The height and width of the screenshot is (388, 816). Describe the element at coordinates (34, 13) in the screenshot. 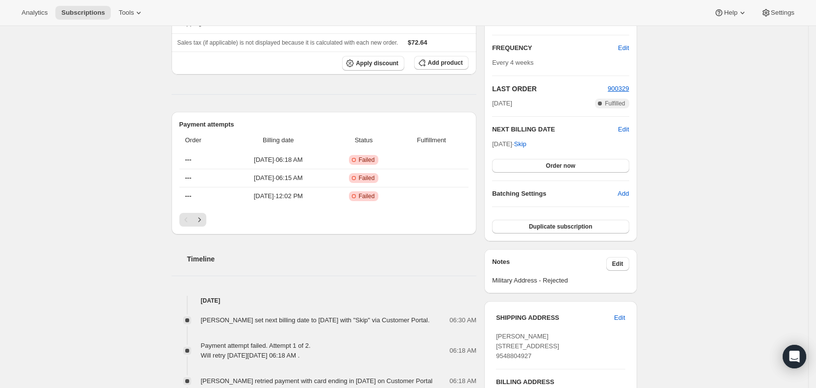

I see `span: Analytics` at that location.